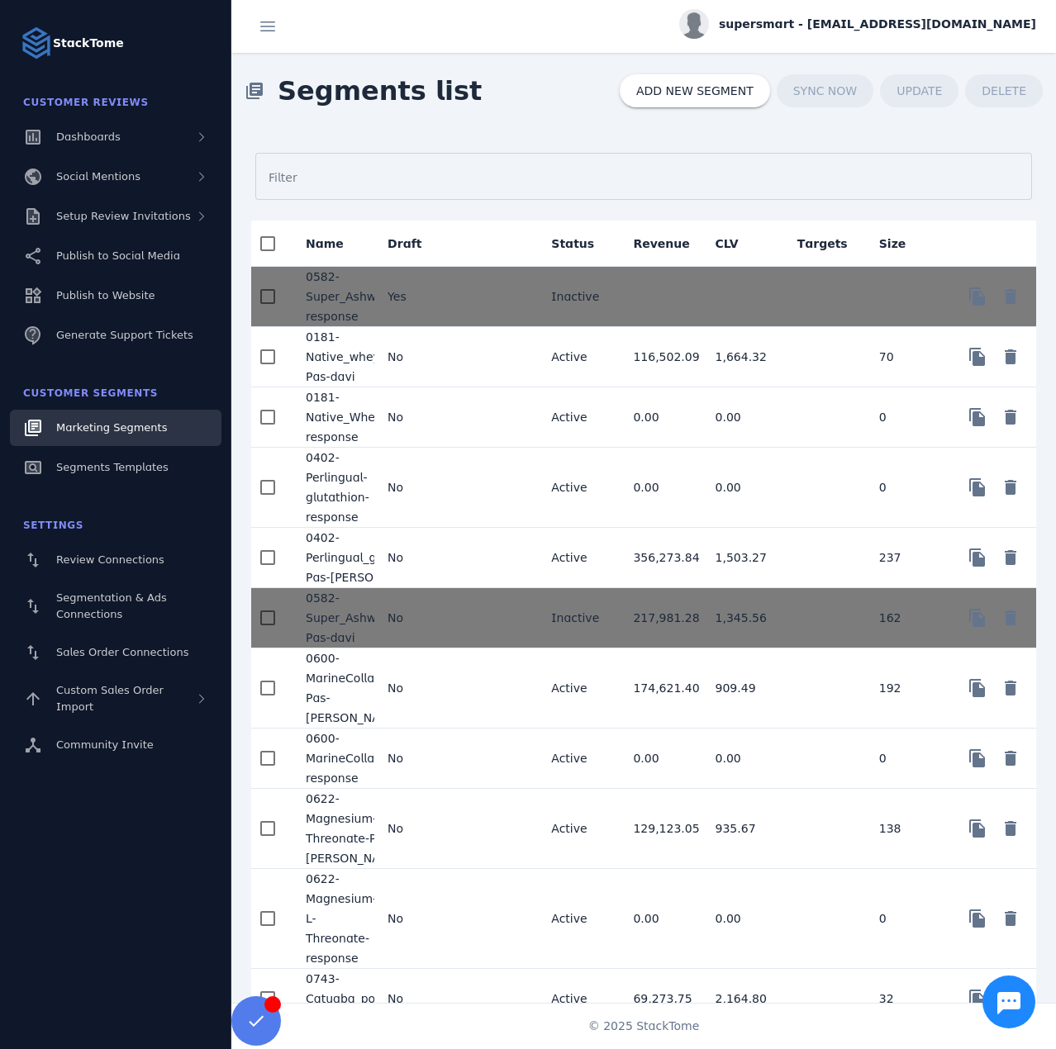 This screenshot has height=1049, width=1056. I want to click on span: Community Invite, so click(105, 744).